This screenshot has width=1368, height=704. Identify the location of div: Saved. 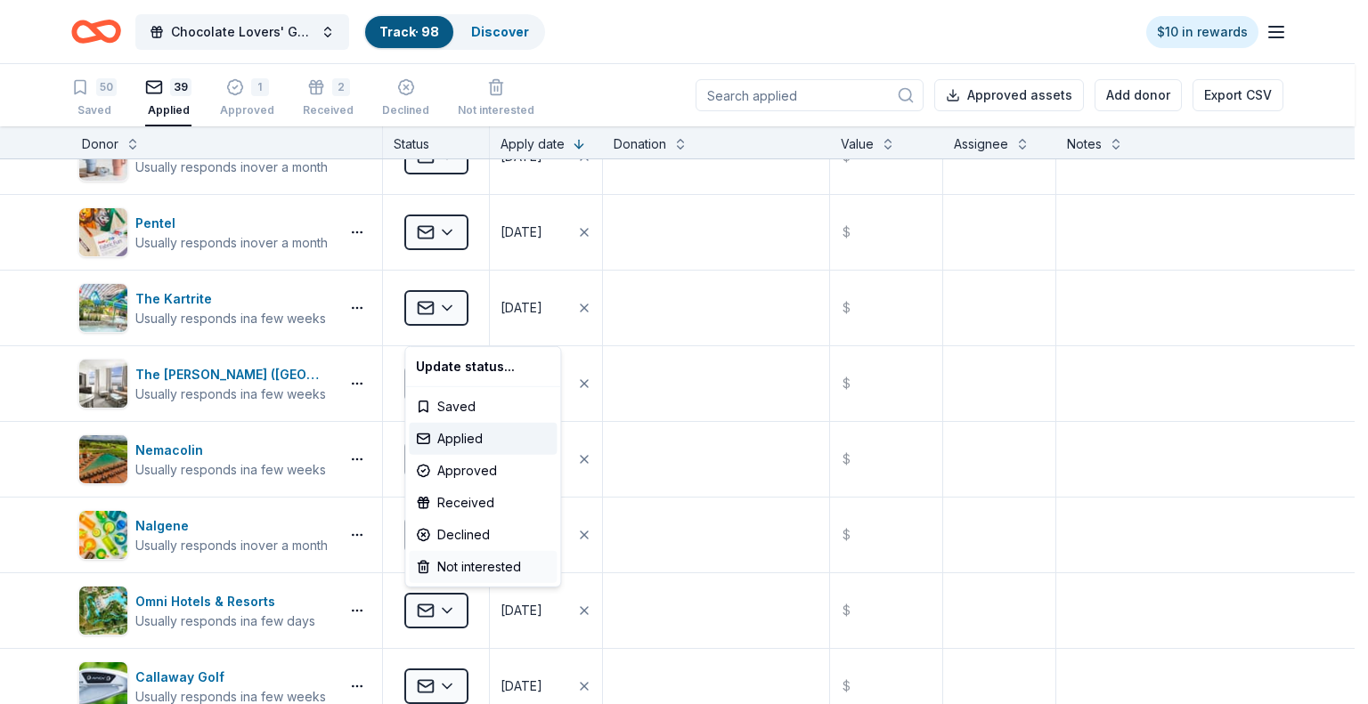
(483, 407).